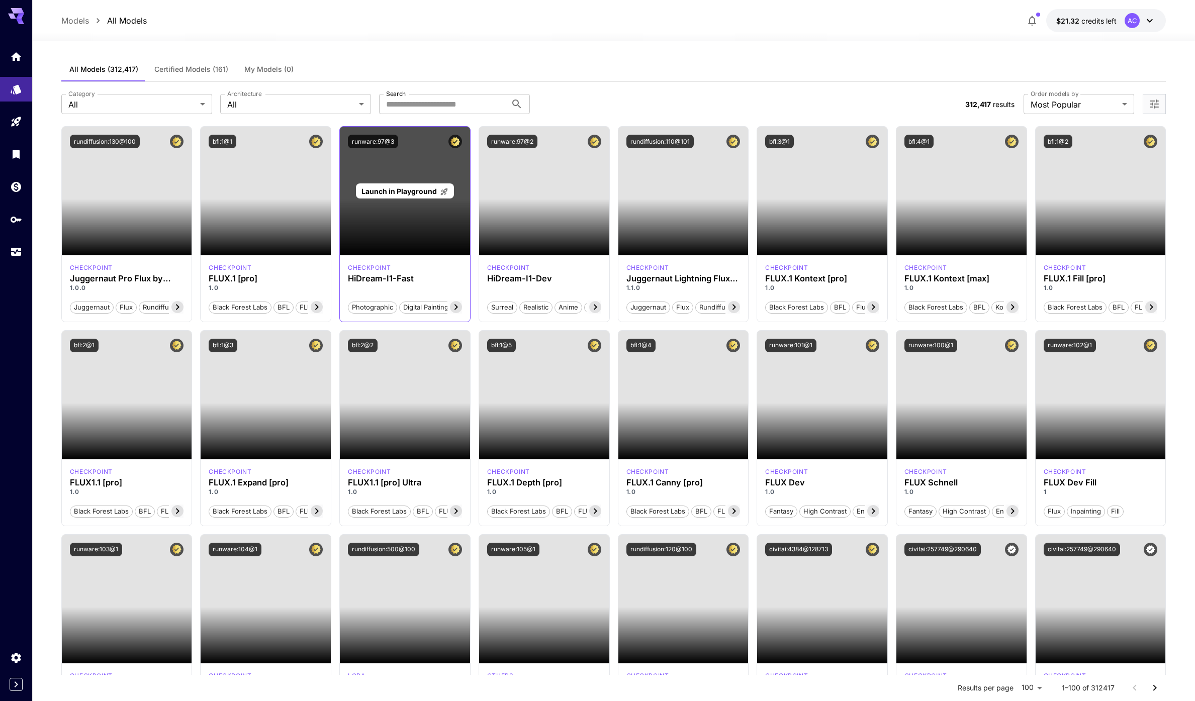 Image resolution: width=1195 pixels, height=701 pixels. What do you see at coordinates (822, 279) in the screenshot?
I see `h3: FLUX.1 Kontext [pro]` at bounding box center [822, 279].